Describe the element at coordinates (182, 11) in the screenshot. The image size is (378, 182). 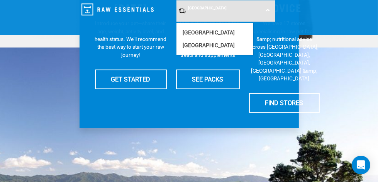
I see `img: van-moving.png` at that location.